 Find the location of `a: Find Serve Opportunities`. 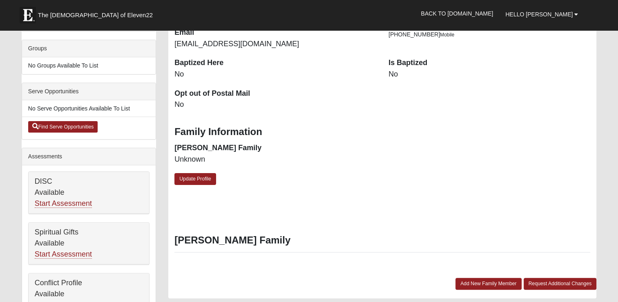

a: Find Serve Opportunities is located at coordinates (63, 127).